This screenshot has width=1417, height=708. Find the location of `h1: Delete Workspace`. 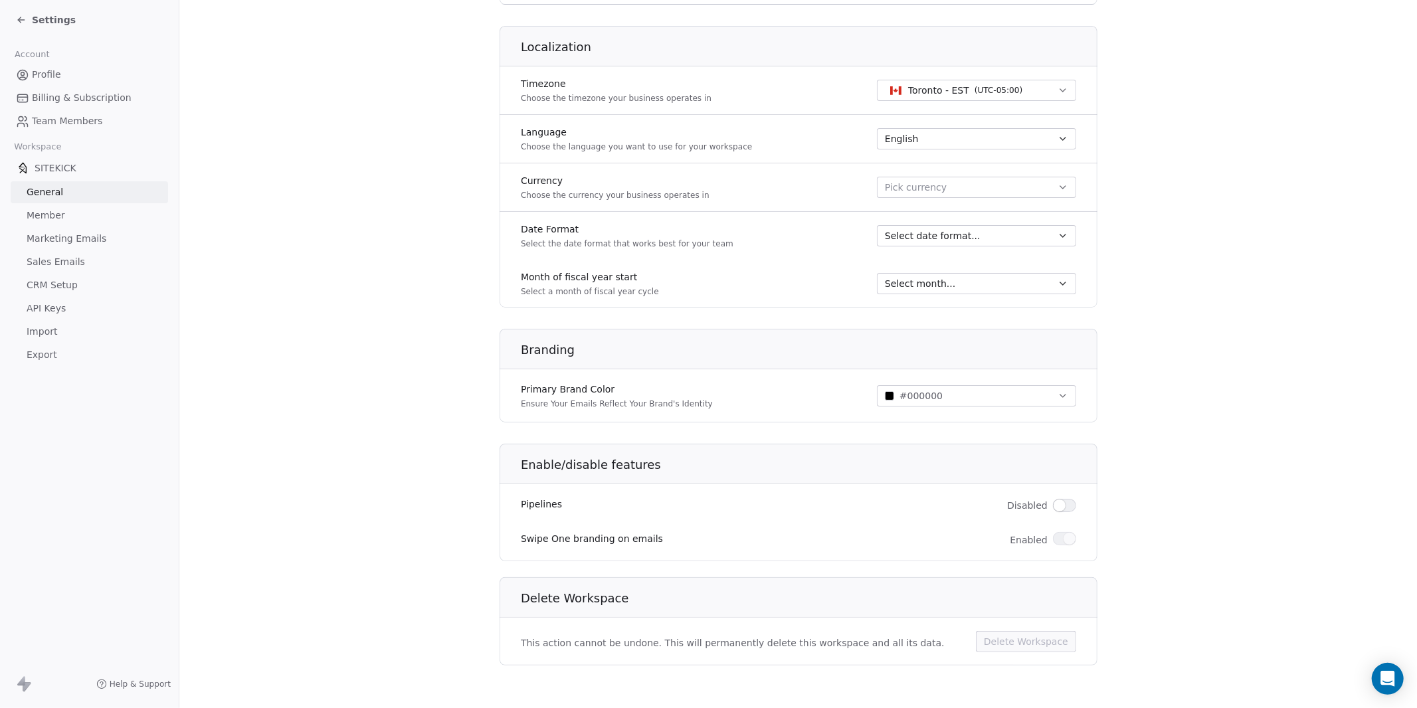

h1: Delete Workspace is located at coordinates (809, 599).